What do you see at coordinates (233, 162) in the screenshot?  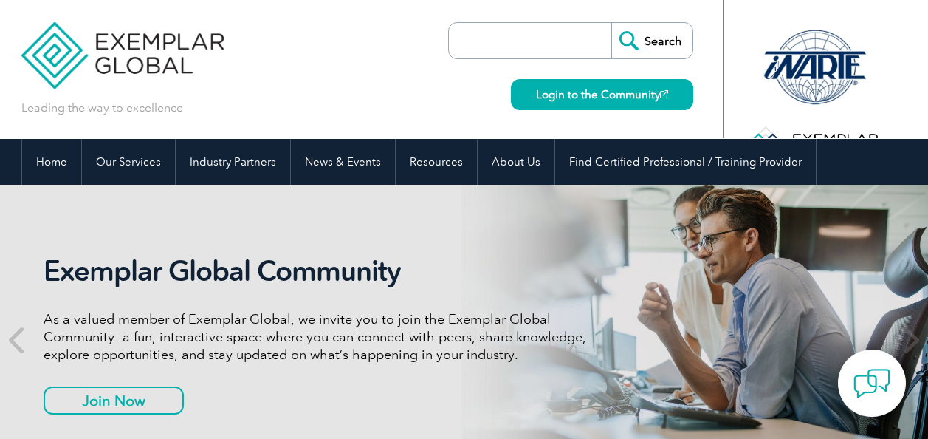 I see `a: Industry Partners` at bounding box center [233, 162].